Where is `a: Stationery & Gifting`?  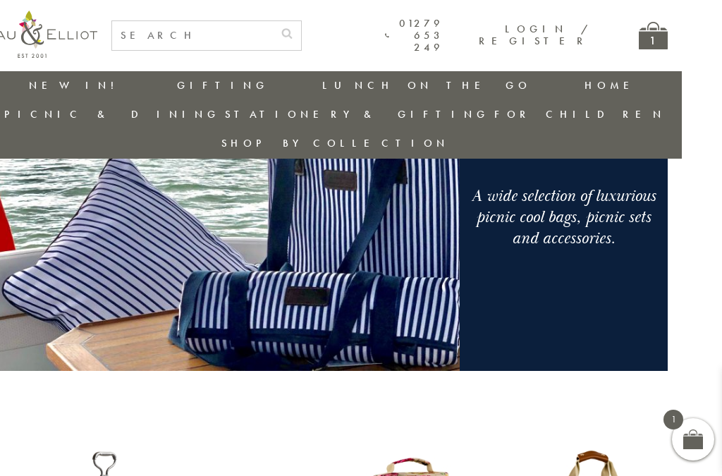
a: Stationery & Gifting is located at coordinates (357, 114).